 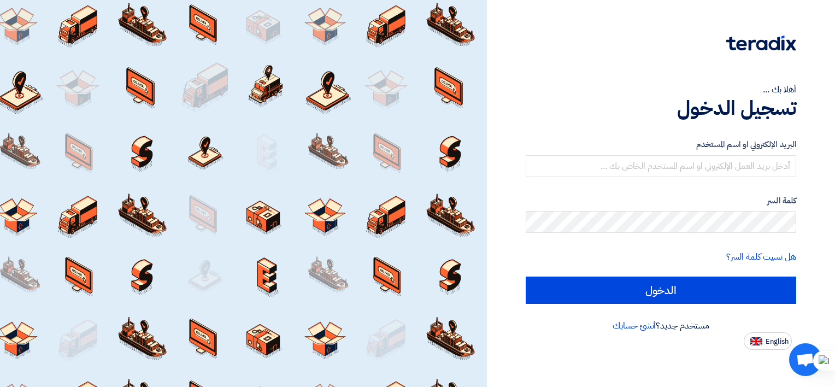 I want to click on h1: تسجيل الدخول, so click(x=660, y=108).